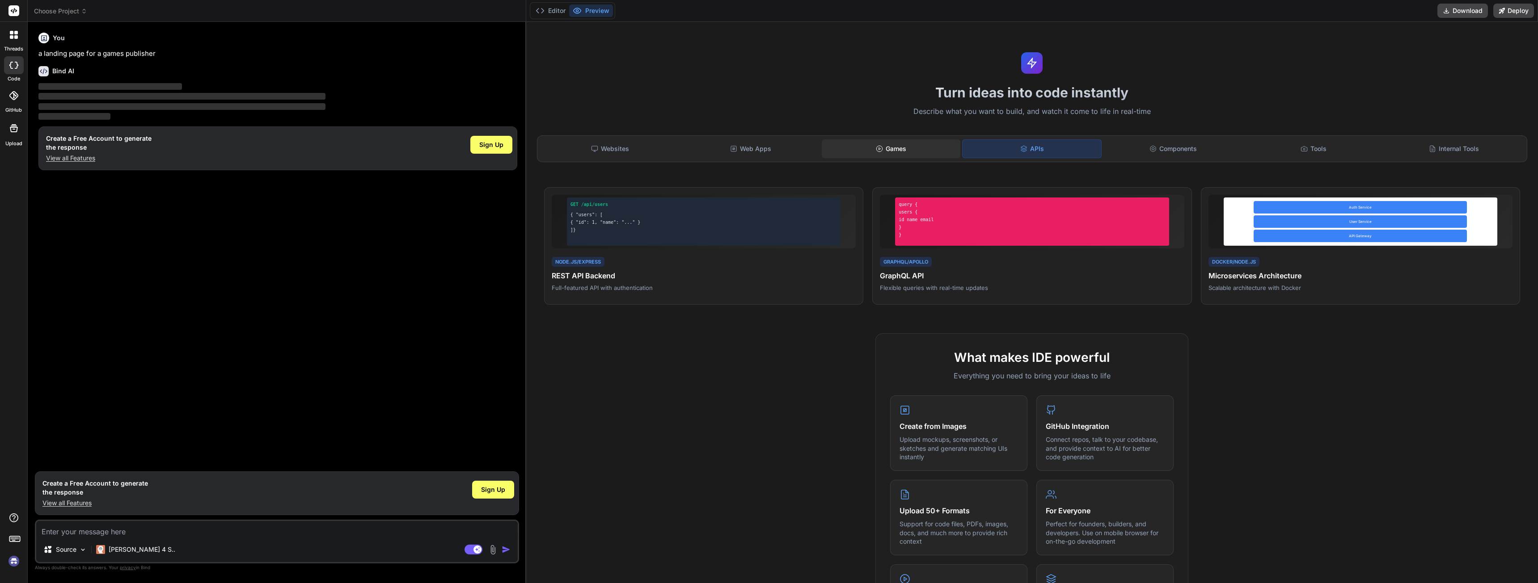 The image size is (1538, 583). What do you see at coordinates (704, 215) in the screenshot?
I see `div: { "users": [` at bounding box center [704, 215].